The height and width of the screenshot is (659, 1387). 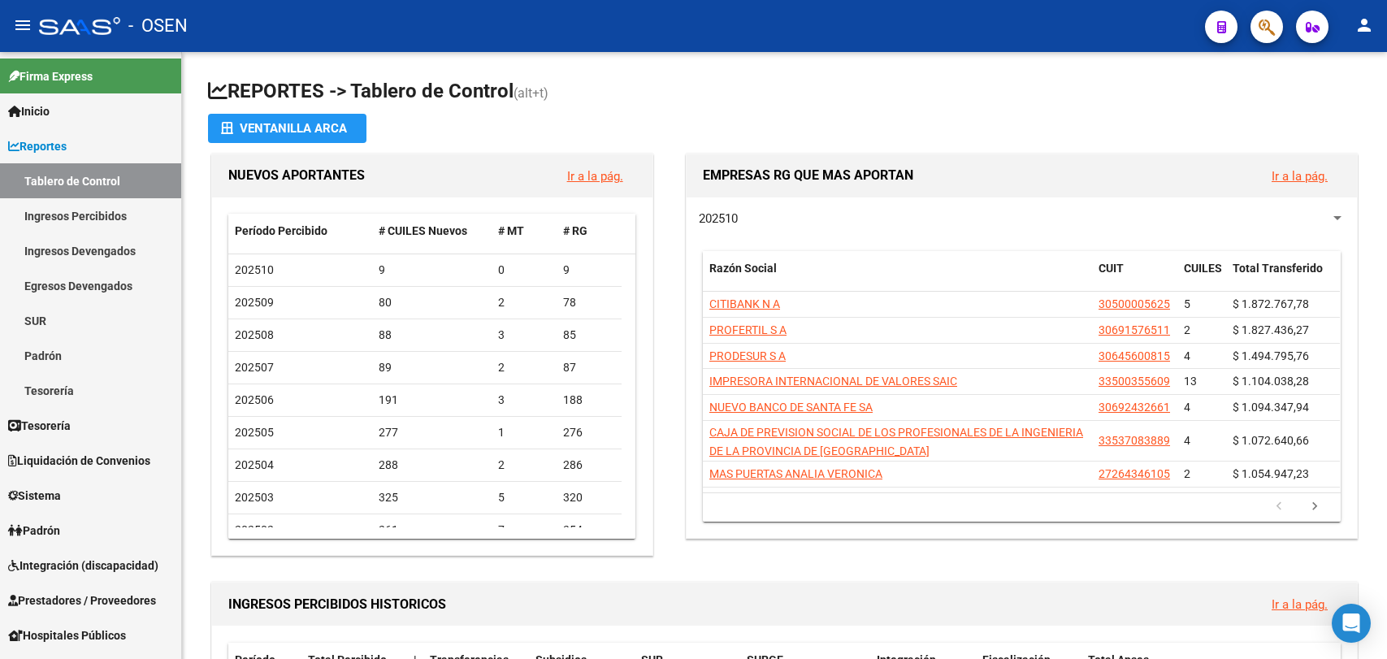 I want to click on span: Firma Express, so click(x=50, y=76).